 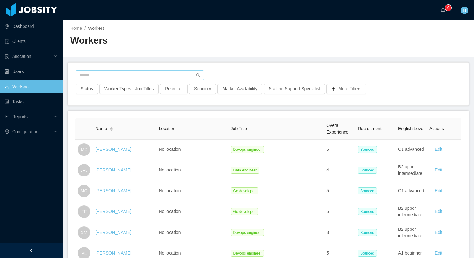 I want to click on button: Market Availability, so click(x=240, y=89).